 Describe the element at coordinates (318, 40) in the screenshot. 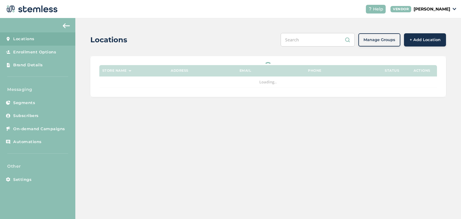

I see `input: Search` at that location.